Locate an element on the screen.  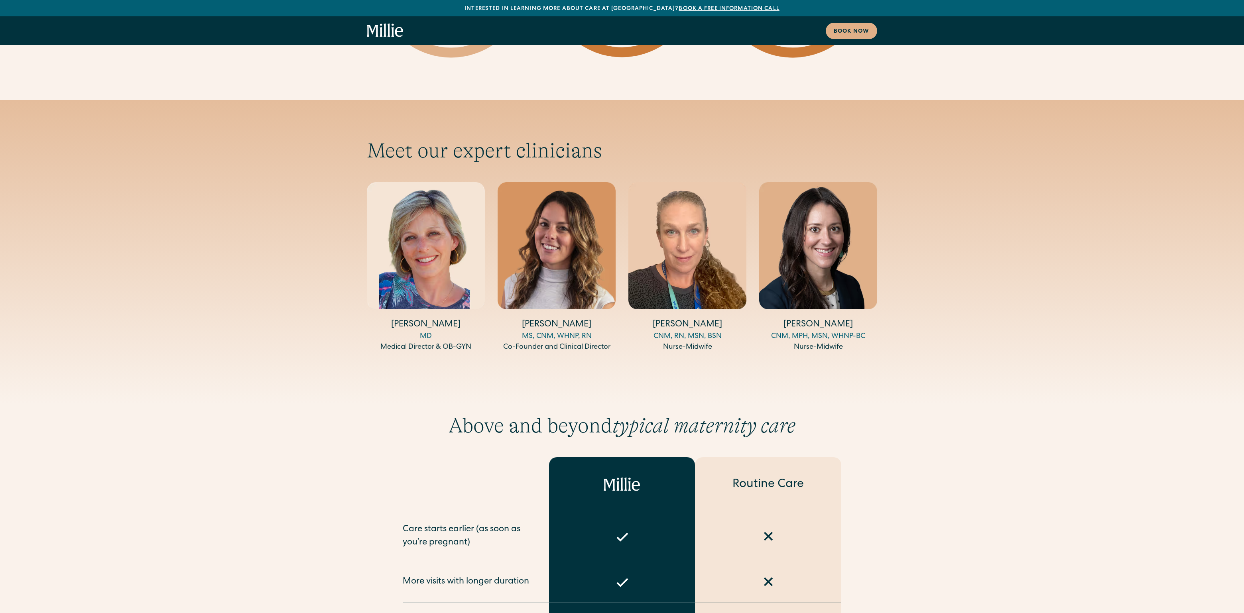
a: Book a free information call is located at coordinates (729, 9).